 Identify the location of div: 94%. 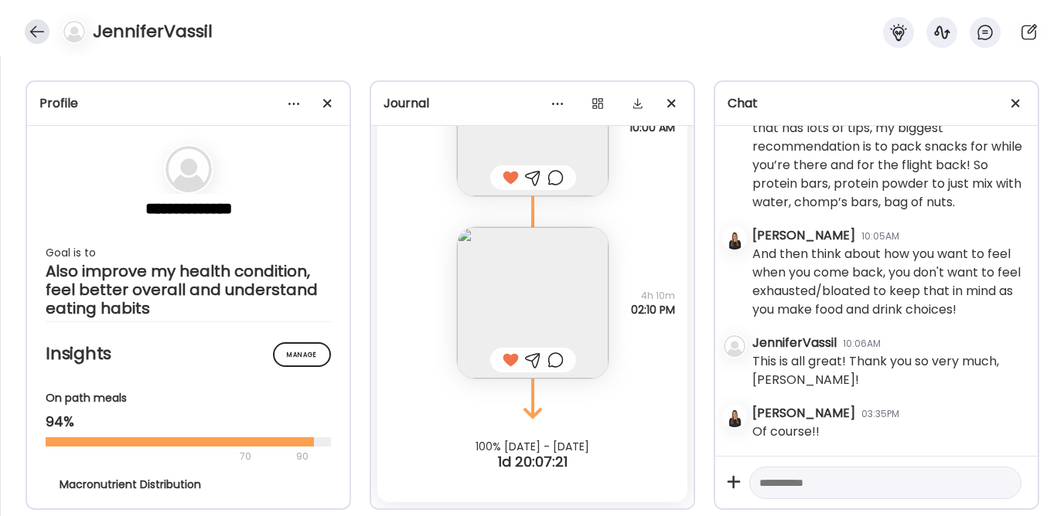
(188, 422).